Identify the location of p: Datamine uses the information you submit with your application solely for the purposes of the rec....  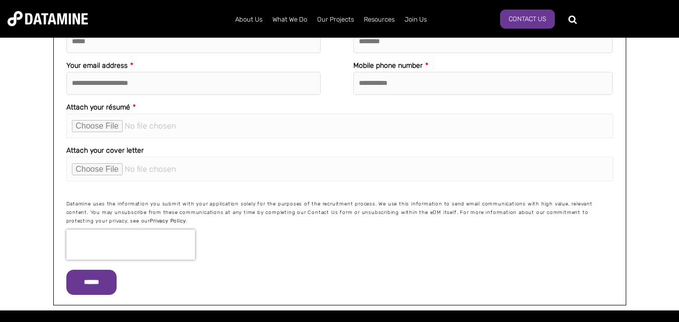
(340, 213).